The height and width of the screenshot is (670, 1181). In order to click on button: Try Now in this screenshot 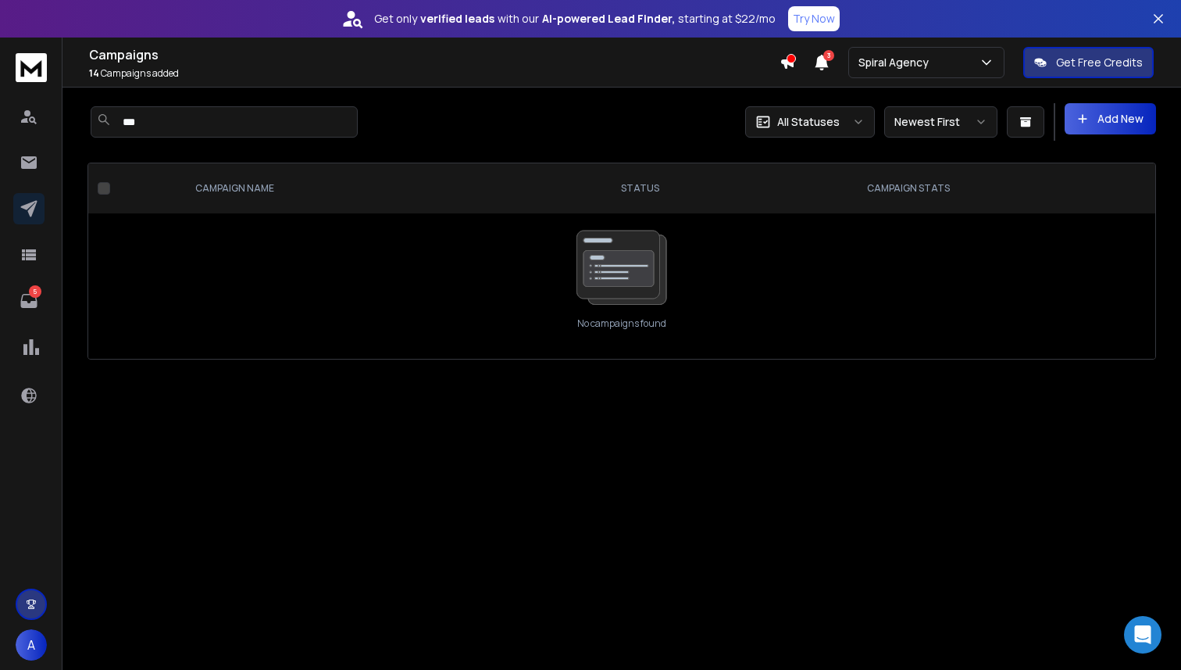, I will do `click(814, 19)`.